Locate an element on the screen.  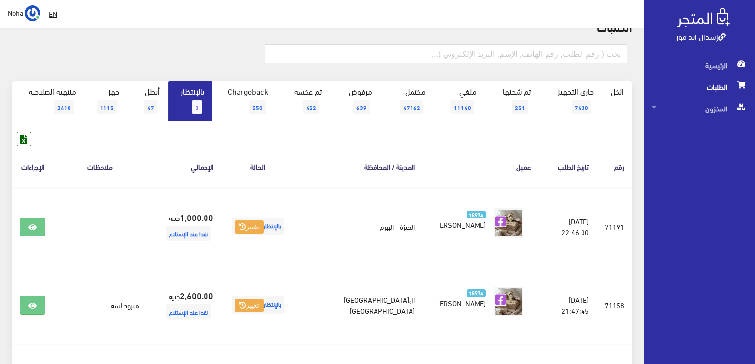
span: 47 is located at coordinates (151, 107).